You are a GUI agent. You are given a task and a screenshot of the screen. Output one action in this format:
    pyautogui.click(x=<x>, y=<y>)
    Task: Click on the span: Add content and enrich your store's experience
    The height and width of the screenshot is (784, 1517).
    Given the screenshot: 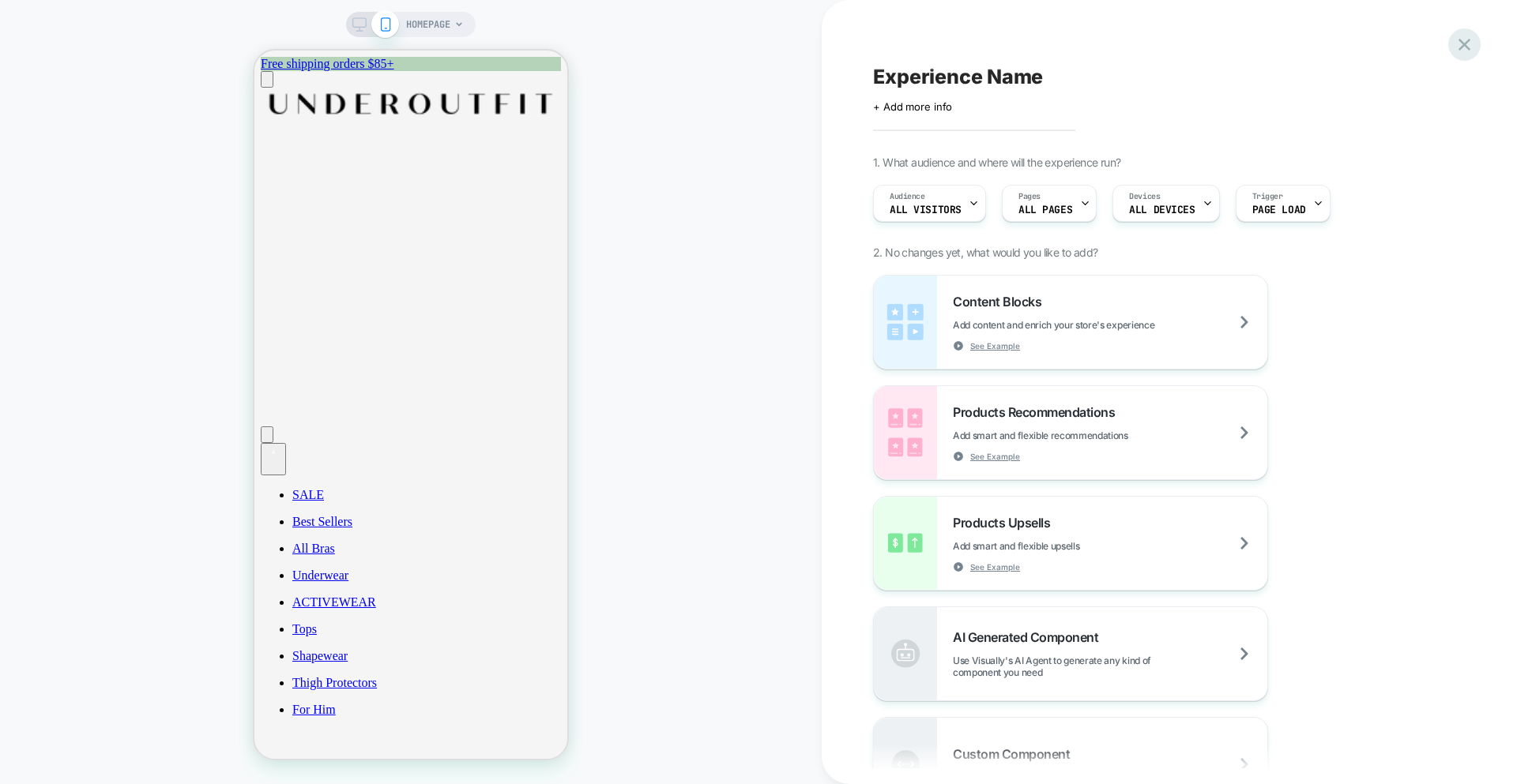 What is the action you would take?
    pyautogui.click(x=1092, y=324)
    